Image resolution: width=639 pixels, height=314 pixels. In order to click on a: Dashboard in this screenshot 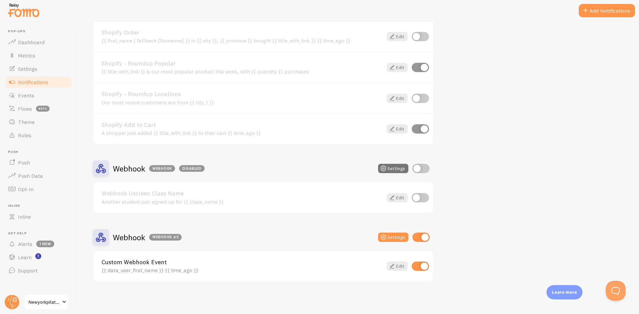, I will do `click(38, 42)`.